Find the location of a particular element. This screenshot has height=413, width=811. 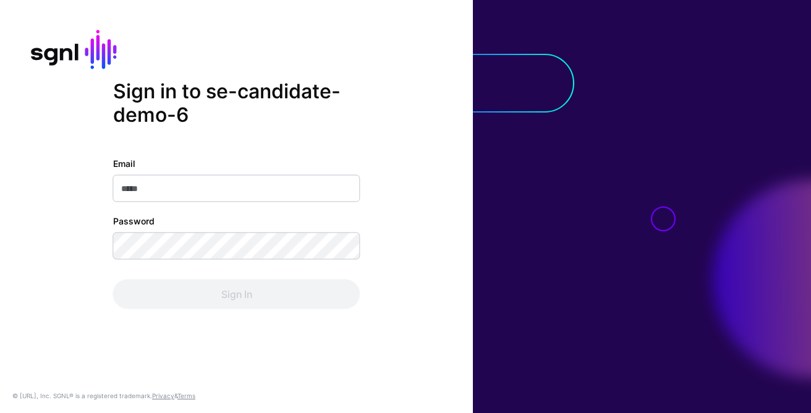

label: Email is located at coordinates (124, 163).